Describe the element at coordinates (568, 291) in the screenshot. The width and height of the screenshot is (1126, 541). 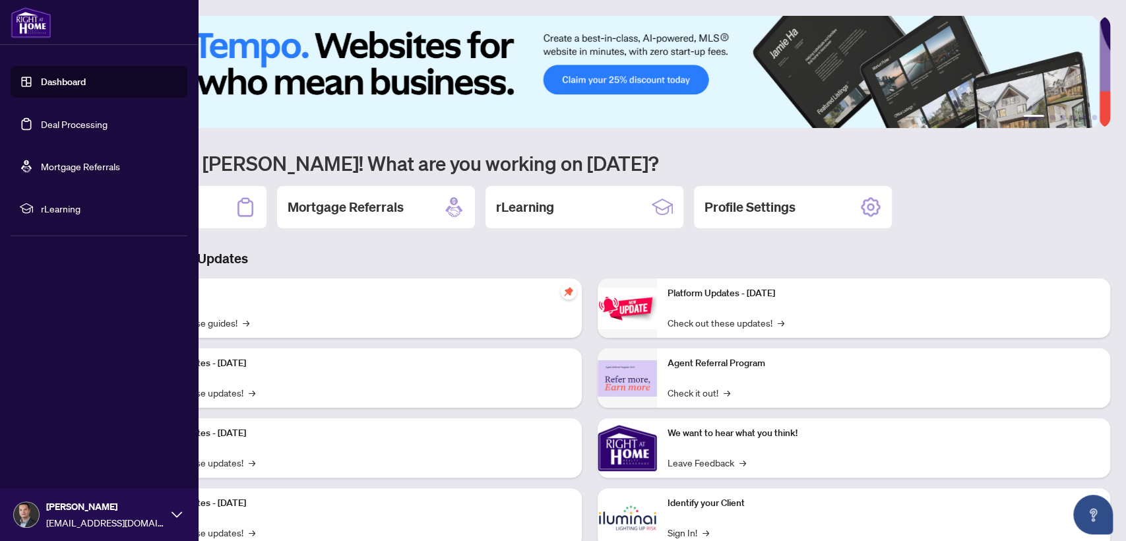
I see `span: pushpin` at that location.